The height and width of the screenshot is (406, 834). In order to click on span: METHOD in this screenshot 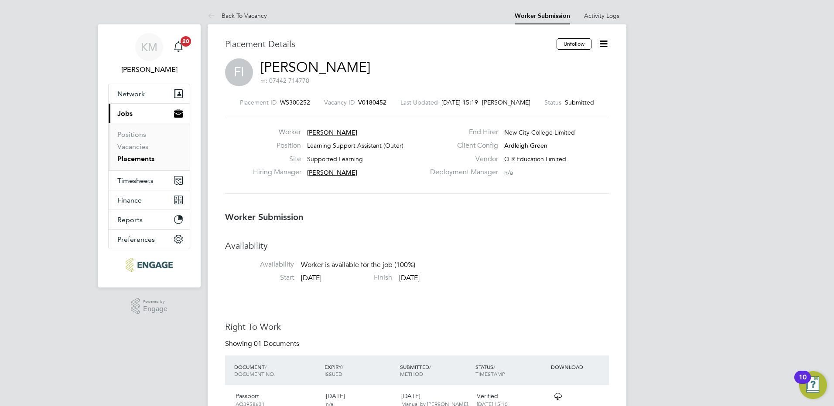, I will do `click(411, 374)`.